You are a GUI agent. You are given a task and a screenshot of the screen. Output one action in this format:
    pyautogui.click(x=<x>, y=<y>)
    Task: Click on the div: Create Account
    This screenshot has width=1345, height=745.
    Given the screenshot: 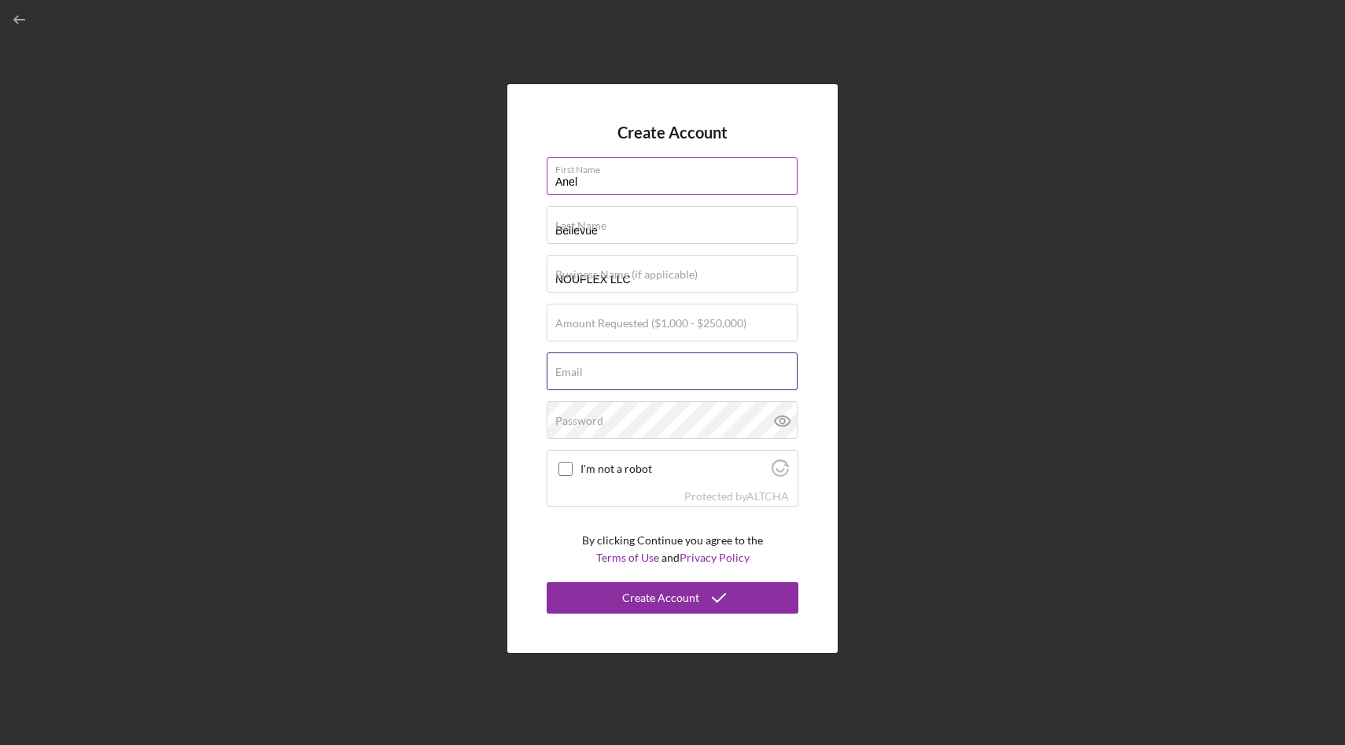 What is the action you would take?
    pyautogui.click(x=661, y=598)
    